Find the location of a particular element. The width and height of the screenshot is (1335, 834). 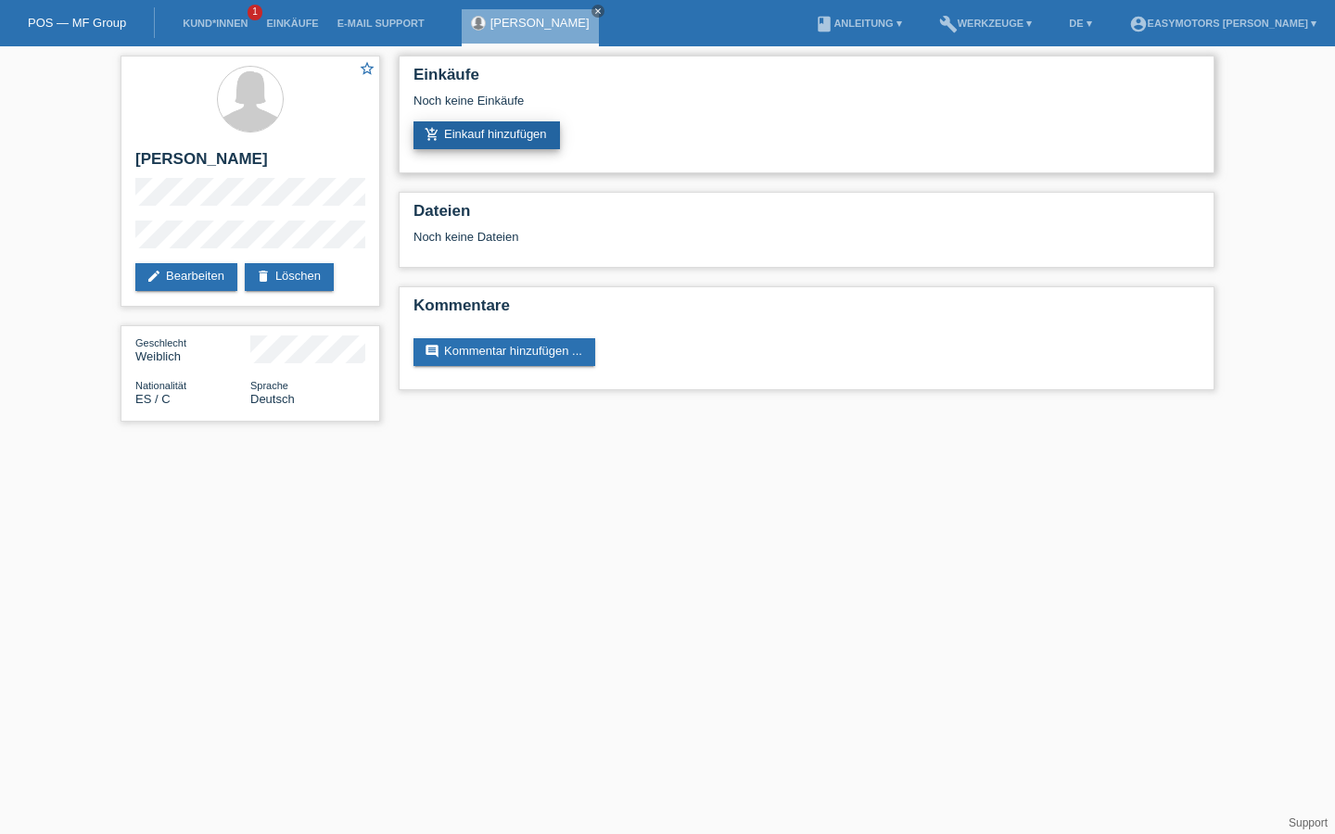

i: close is located at coordinates (598, 11).